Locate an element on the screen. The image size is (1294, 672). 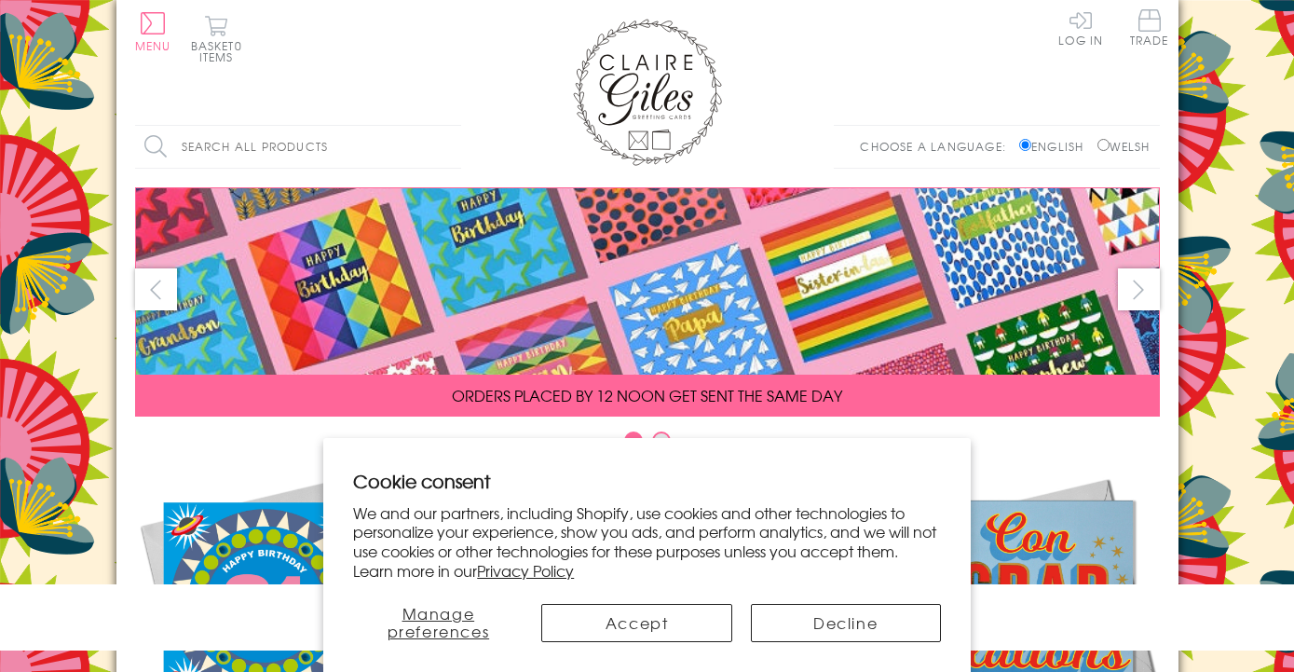
button: Carousel Page 2 is located at coordinates (662, 441).